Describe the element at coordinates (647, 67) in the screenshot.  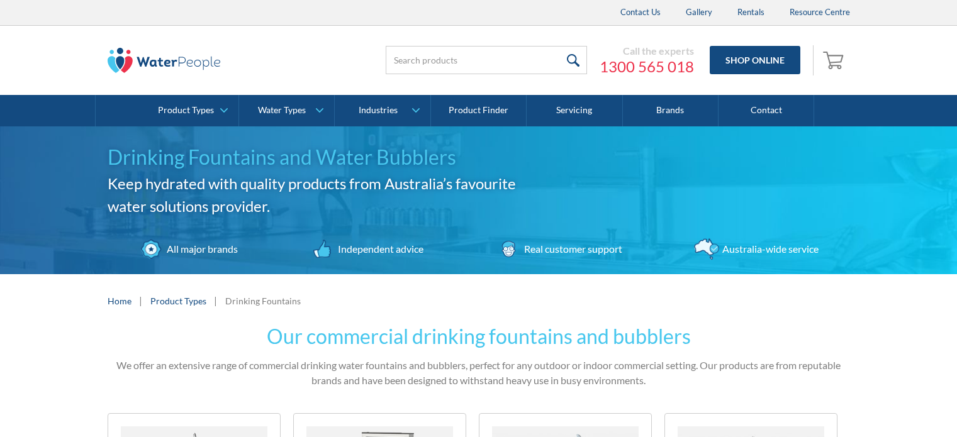
I see `a: 1300 565 018` at that location.